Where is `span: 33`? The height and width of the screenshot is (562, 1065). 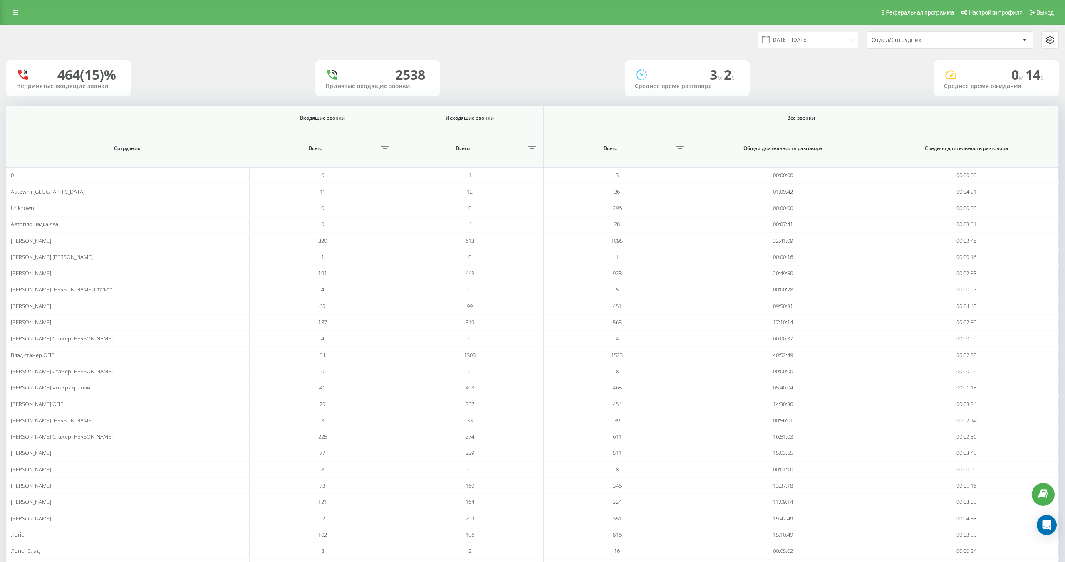
span: 33 is located at coordinates (470, 420).